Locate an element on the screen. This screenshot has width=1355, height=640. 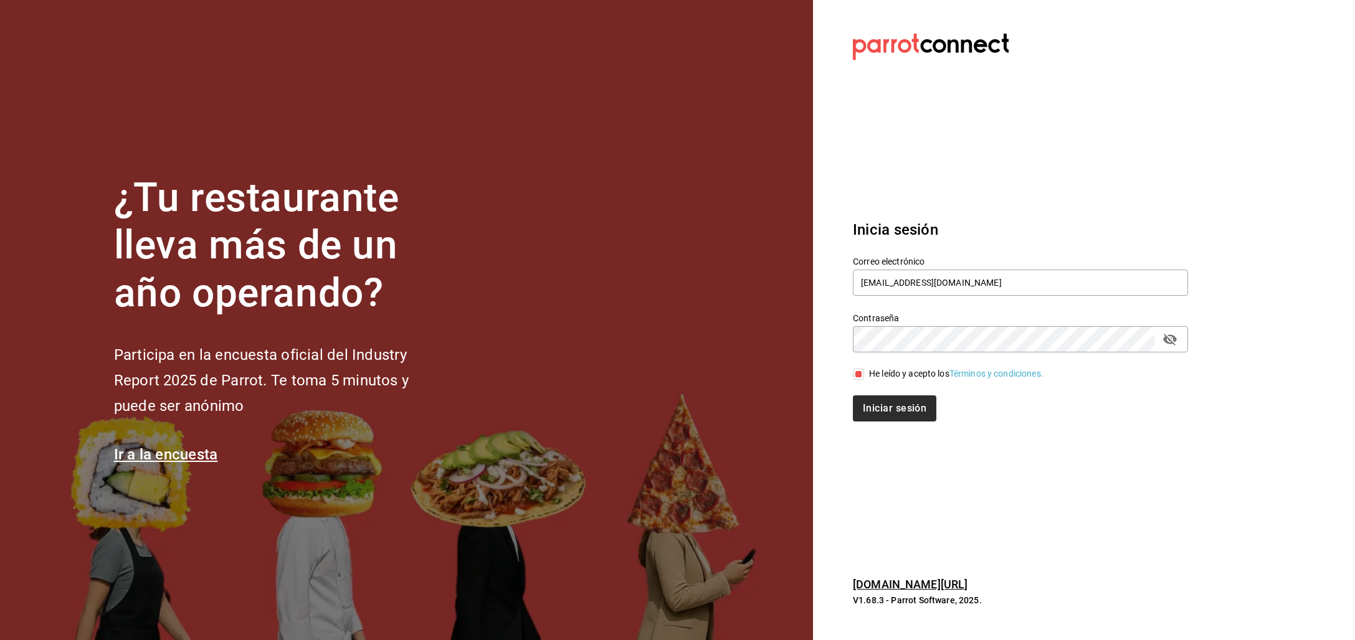
p: V1.68.3 - Parrot Software, 2025. is located at coordinates (1021, 601).